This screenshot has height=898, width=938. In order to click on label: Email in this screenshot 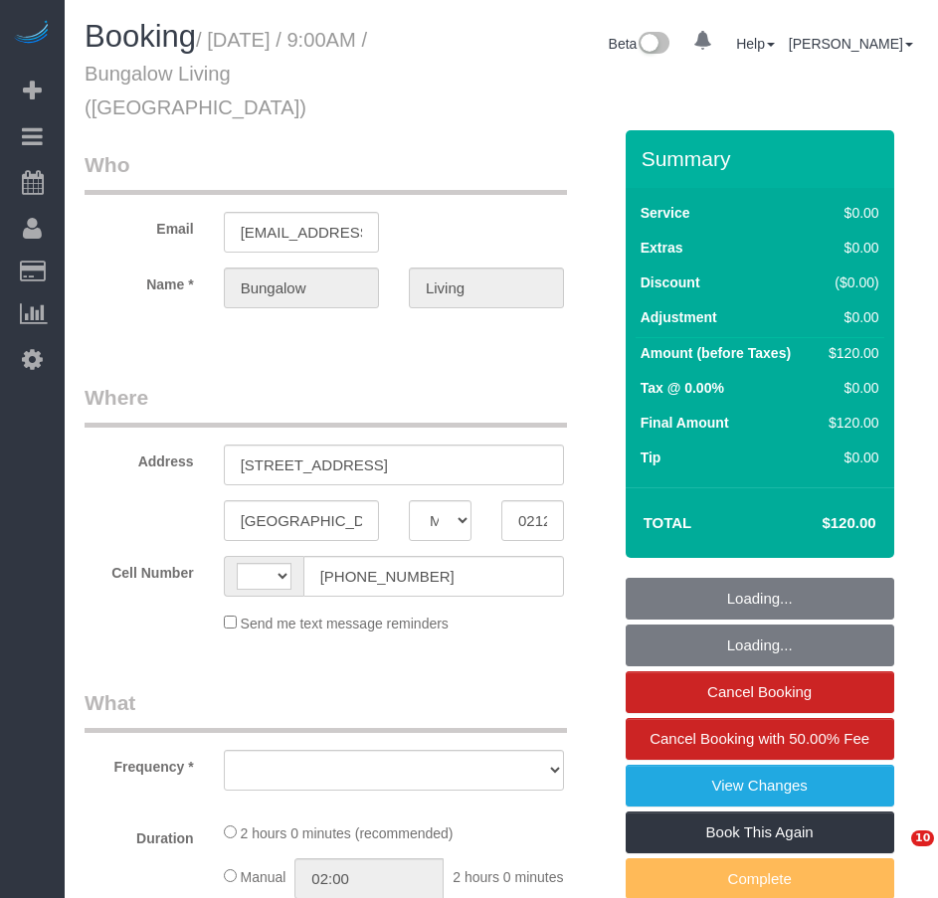, I will do `click(139, 225)`.